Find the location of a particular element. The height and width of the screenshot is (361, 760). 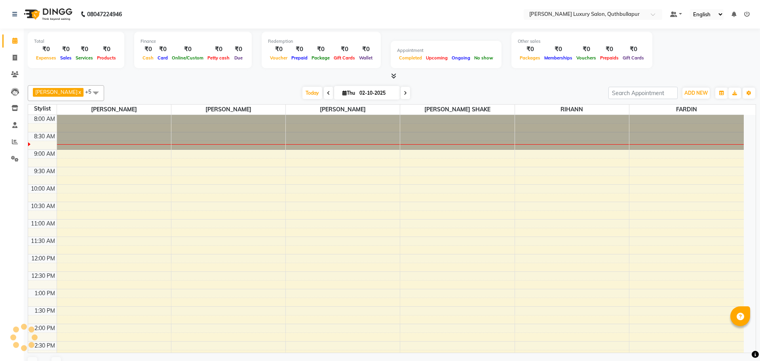

span: No show is located at coordinates (484, 58).